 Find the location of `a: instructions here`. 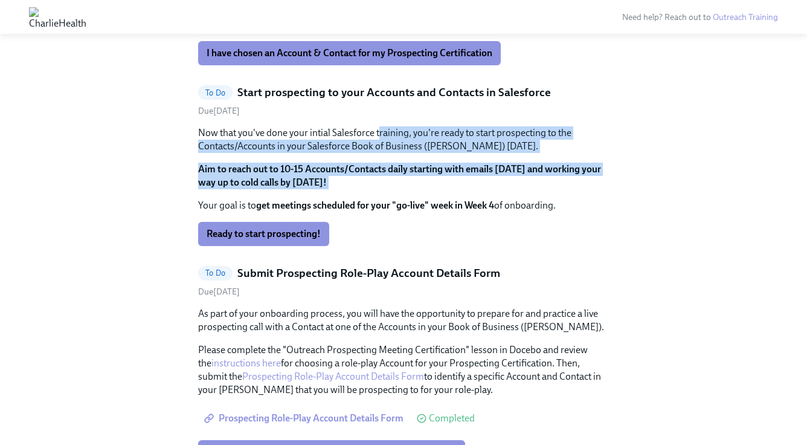

a: instructions here is located at coordinates (246, 362).